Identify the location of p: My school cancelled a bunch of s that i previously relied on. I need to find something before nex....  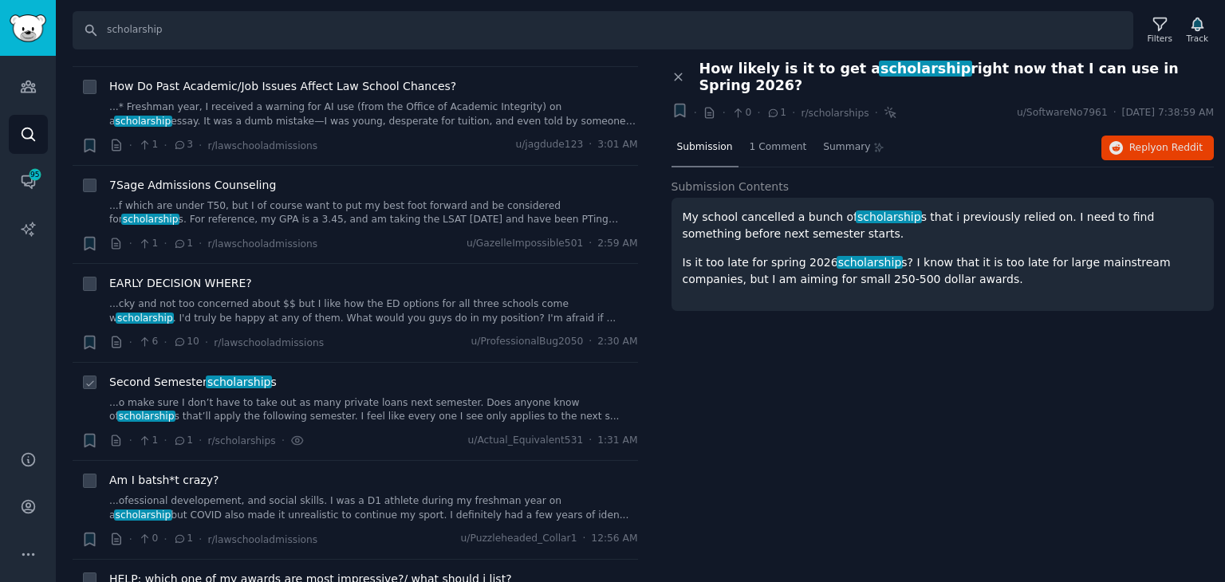
(943, 226).